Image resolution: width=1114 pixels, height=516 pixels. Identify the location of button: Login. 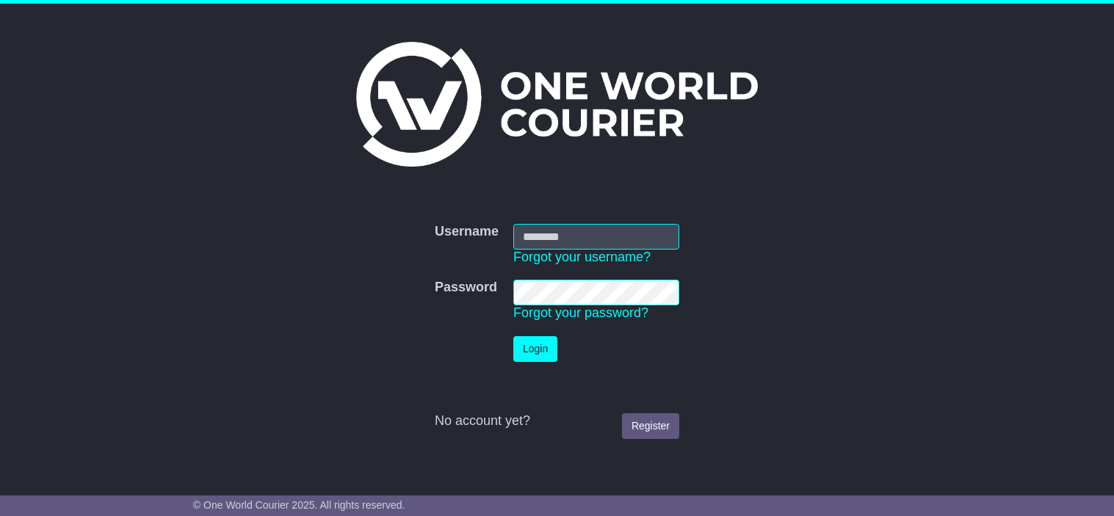
(535, 349).